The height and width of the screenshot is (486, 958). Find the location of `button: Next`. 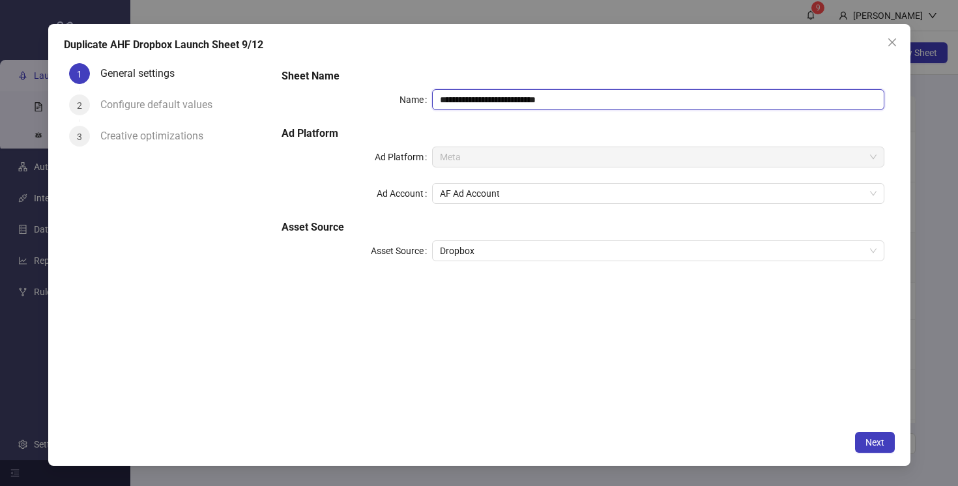

button: Next is located at coordinates (875, 443).